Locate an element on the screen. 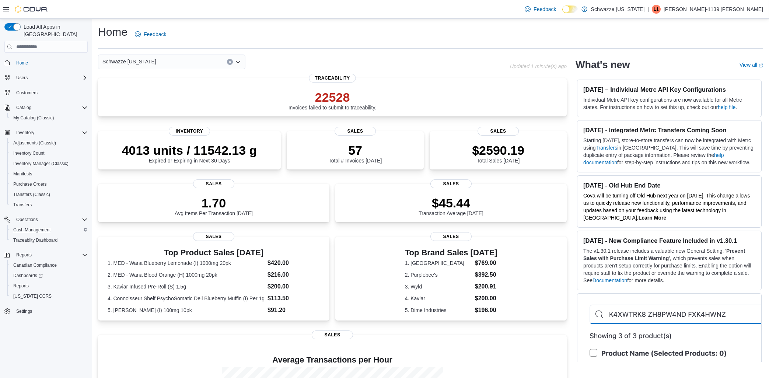 This screenshot has width=769, height=378. button: Transfers (Classic) is located at coordinates (49, 195).